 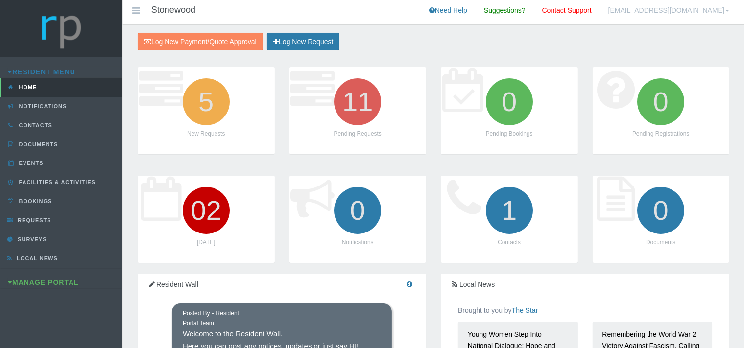 What do you see at coordinates (358, 134) in the screenshot?
I see `p: Pending Requests` at bounding box center [358, 134].